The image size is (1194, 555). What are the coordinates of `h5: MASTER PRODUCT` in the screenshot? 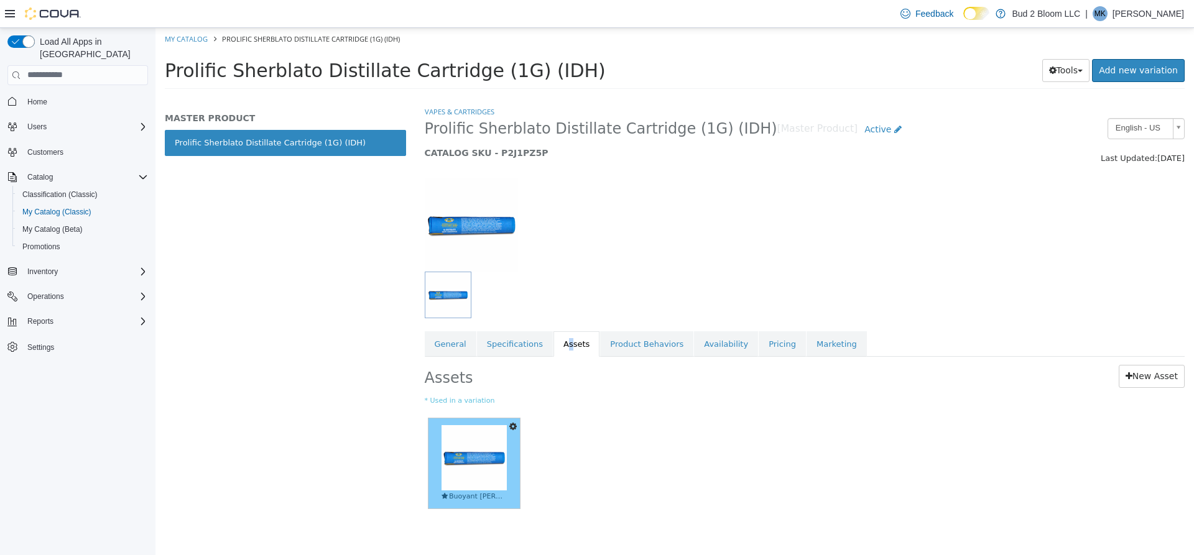 It's located at (130, 90).